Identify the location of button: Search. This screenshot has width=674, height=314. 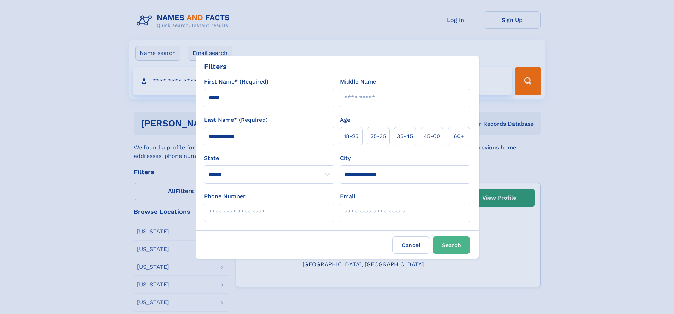
(451, 245).